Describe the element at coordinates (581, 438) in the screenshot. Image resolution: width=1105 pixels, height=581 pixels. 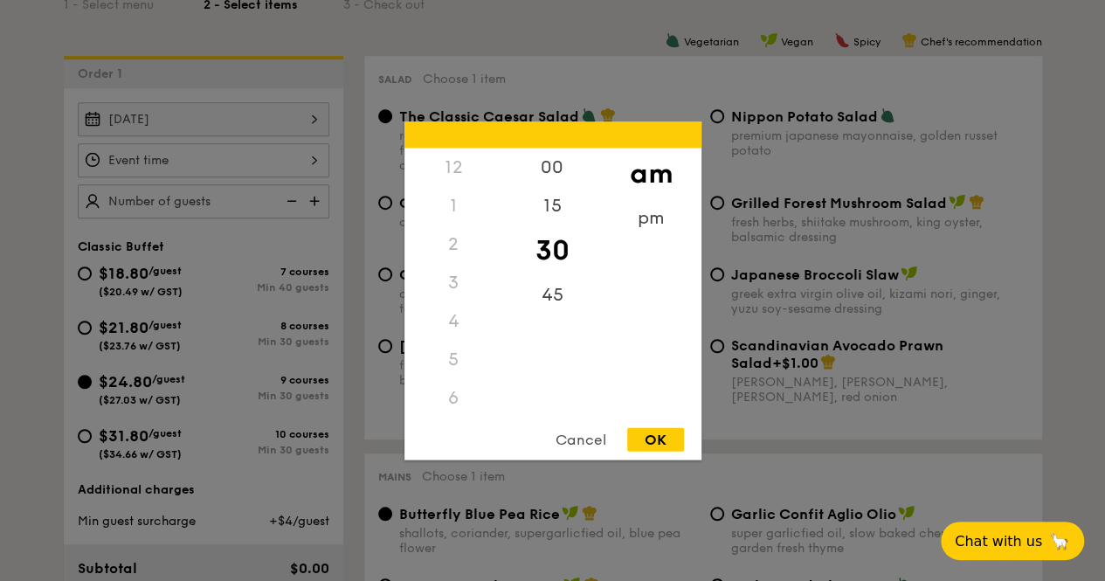
I see `div: Cancel` at that location.